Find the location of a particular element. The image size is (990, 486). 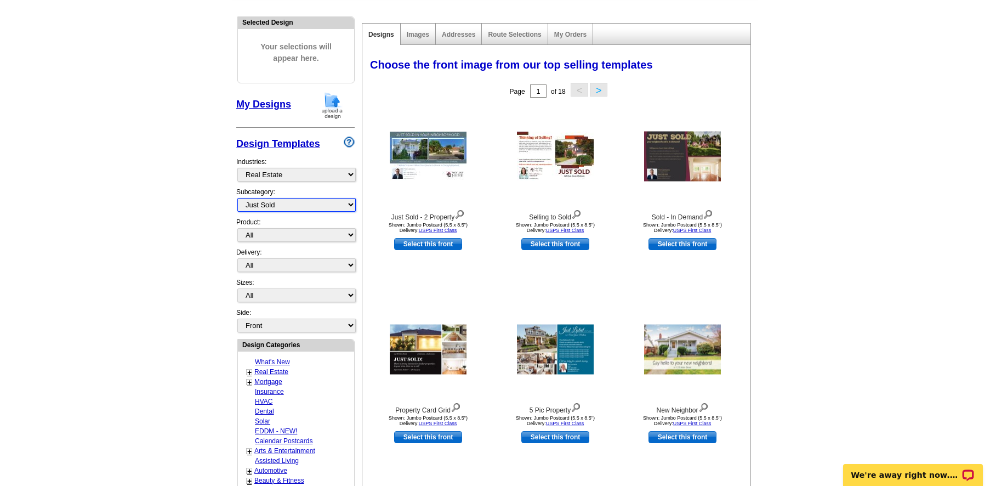

a: Designs is located at coordinates (381, 35).